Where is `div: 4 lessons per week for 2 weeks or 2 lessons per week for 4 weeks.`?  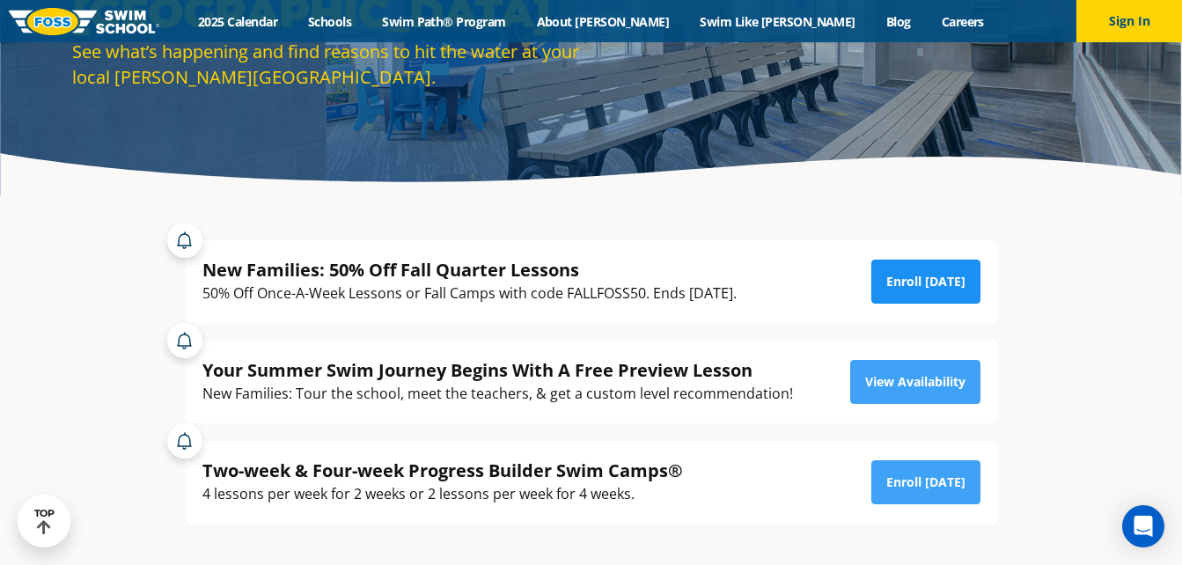
div: 4 lessons per week for 2 weeks or 2 lessons per week for 4 weeks. is located at coordinates (443, 494).